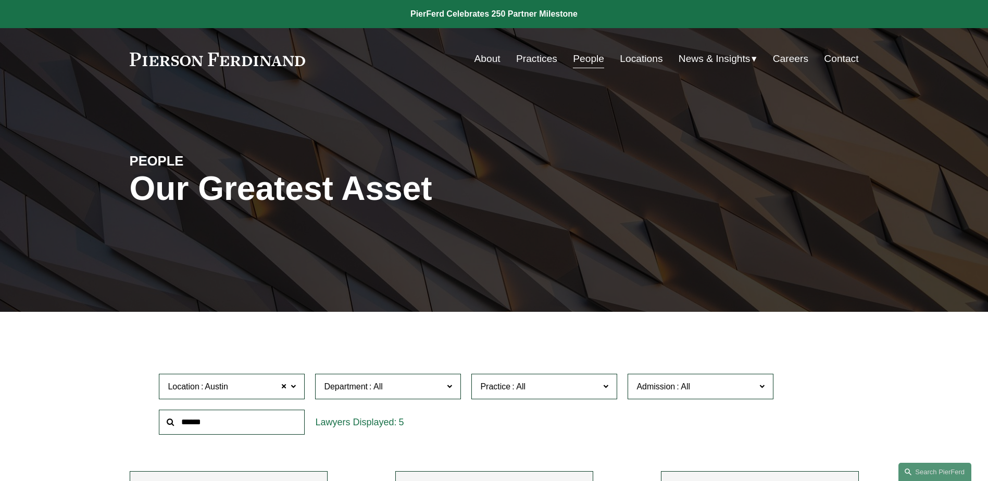  I want to click on a: Contact, so click(841, 59).